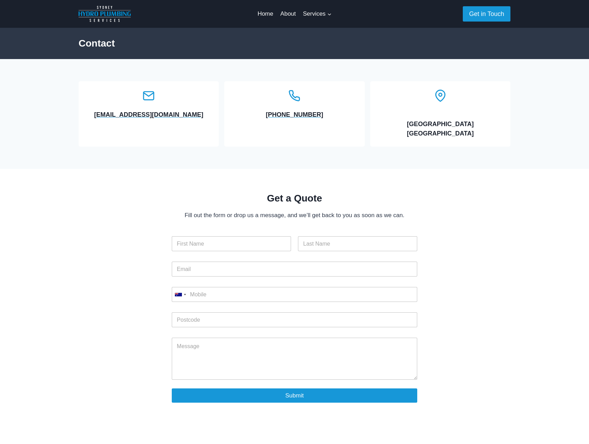 The image size is (589, 444). I want to click on button: Selected country, so click(180, 294).